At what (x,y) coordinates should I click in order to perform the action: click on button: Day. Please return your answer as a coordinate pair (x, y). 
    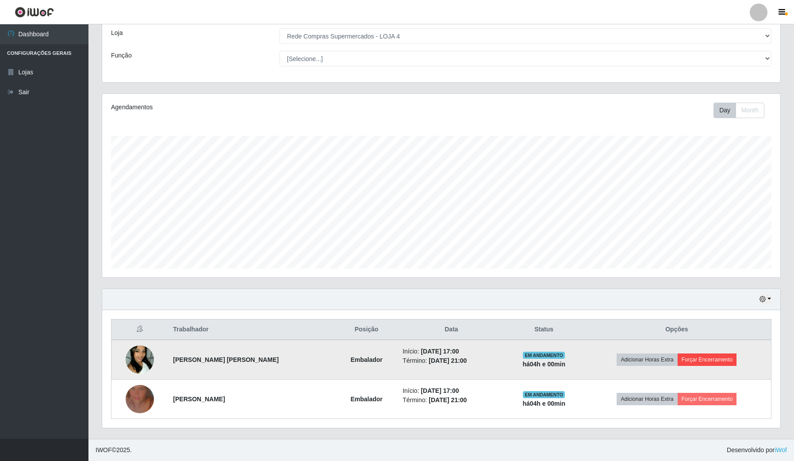
    Looking at the image, I should click on (724, 110).